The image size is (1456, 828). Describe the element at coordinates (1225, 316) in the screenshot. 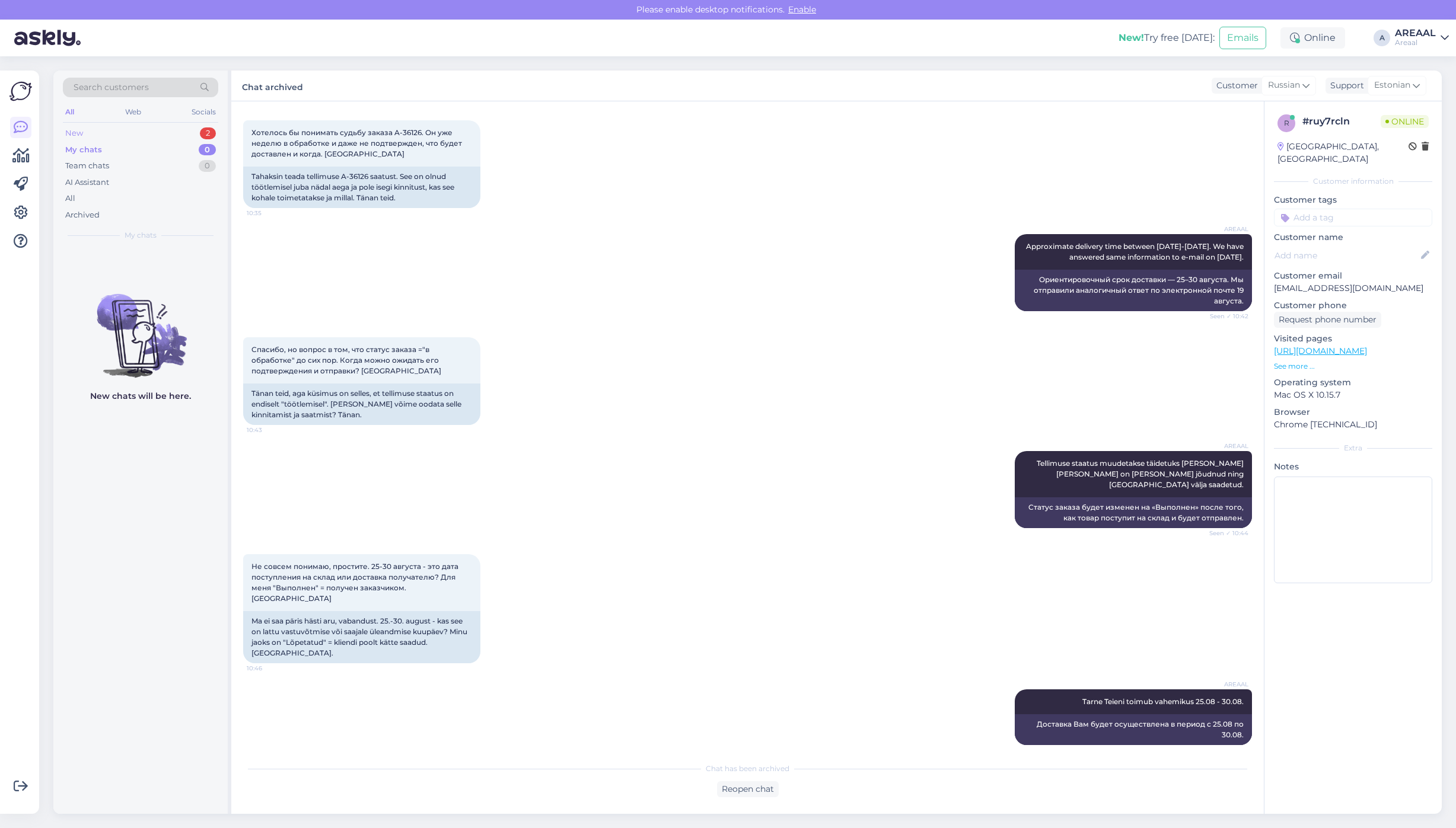

I see `span: Seen ✓ 10:42` at that location.